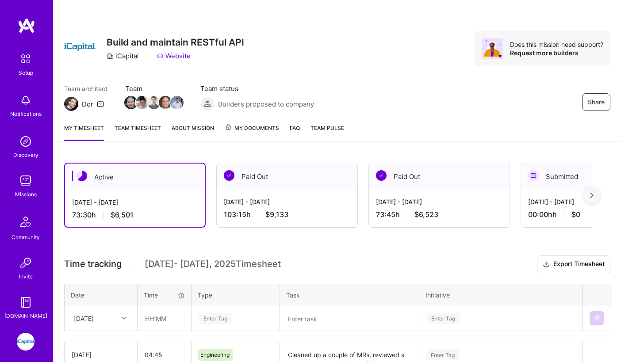  What do you see at coordinates (277, 214) in the screenshot?
I see `span: $9,133` at bounding box center [277, 214].